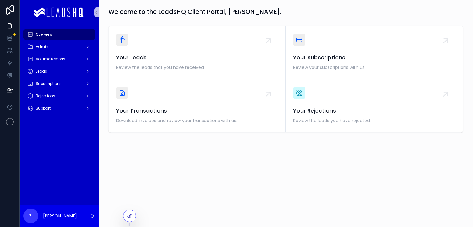 The width and height of the screenshot is (473, 227). I want to click on span: Review your subscriptions with us., so click(374, 67).